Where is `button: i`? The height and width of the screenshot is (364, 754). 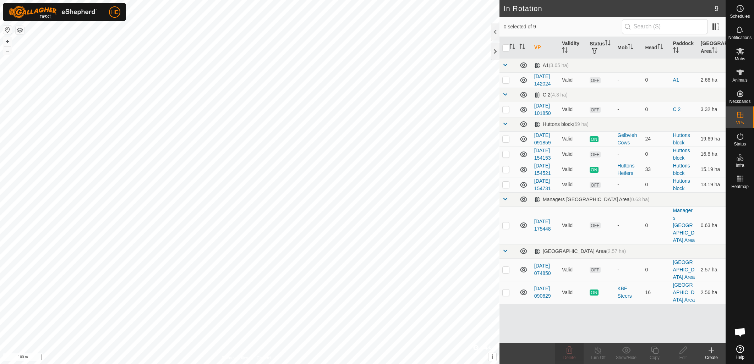 button: i is located at coordinates (492, 357).